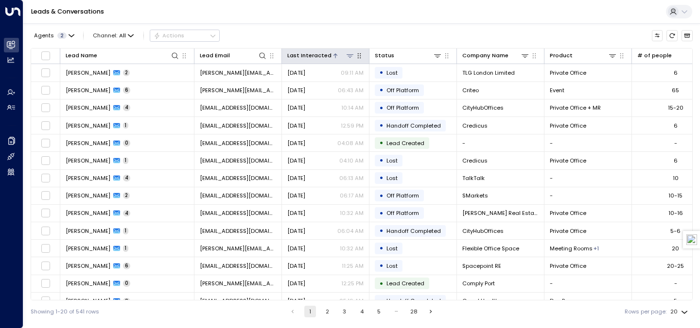 This screenshot has width=700, height=328. Describe the element at coordinates (671, 35) in the screenshot. I see `span: Refresh` at that location.